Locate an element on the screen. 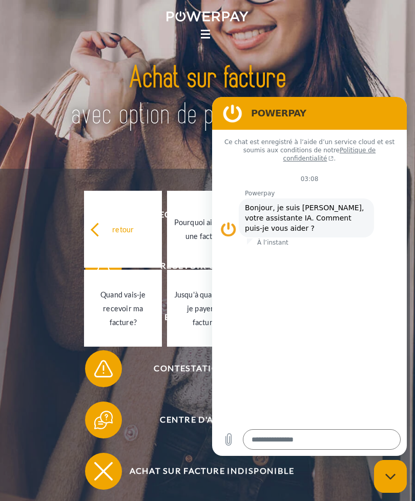  img: qb_warning.svg is located at coordinates (104, 369).